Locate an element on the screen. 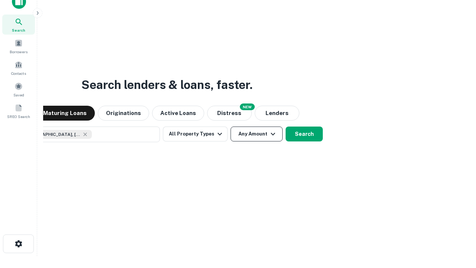 The width and height of the screenshot is (476, 268). div: Contacts is located at coordinates (19, 68).